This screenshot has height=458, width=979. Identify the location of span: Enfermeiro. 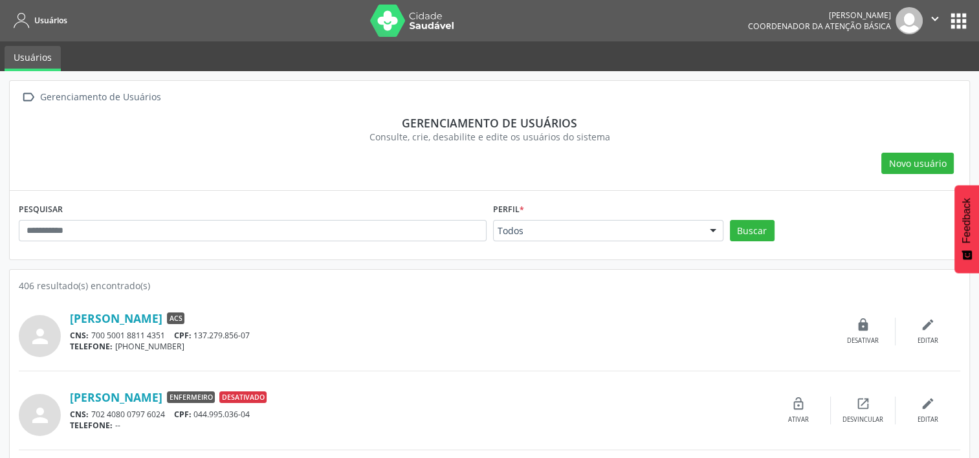
(191, 397).